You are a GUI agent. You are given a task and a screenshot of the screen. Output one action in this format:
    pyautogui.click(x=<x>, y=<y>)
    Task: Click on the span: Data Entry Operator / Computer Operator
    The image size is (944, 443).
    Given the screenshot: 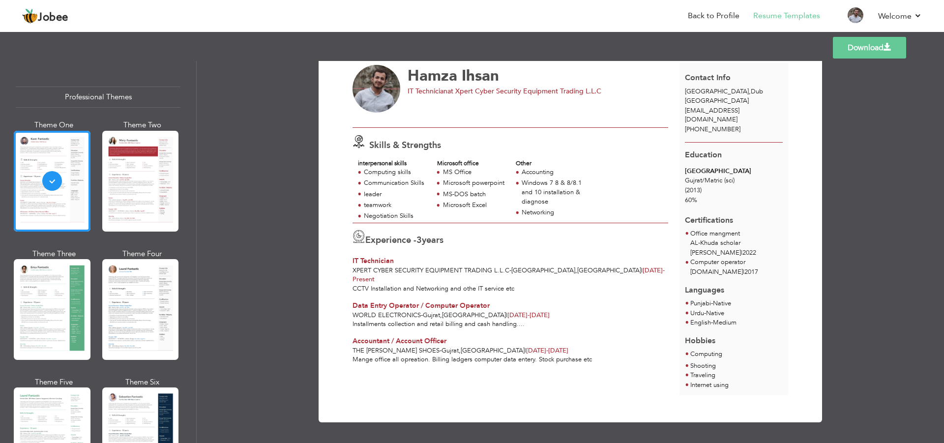 What is the action you would take?
    pyautogui.click(x=421, y=305)
    